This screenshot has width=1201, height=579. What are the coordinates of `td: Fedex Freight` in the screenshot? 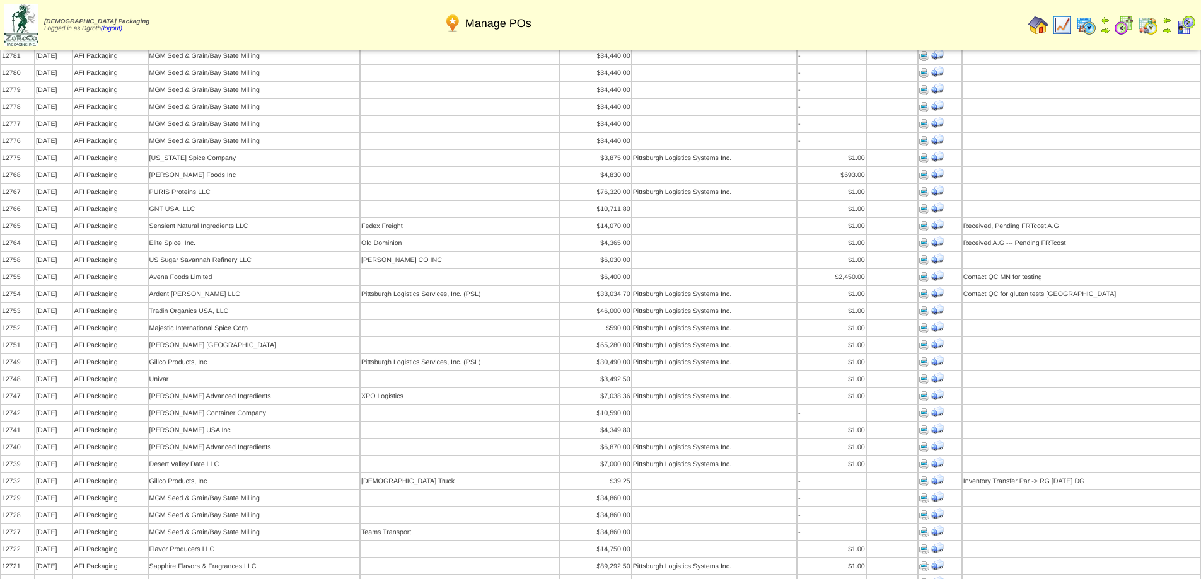 It's located at (460, 226).